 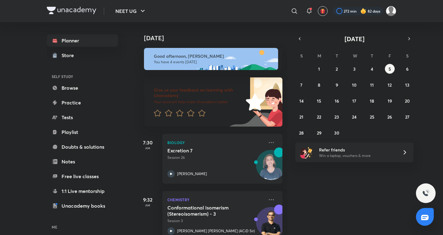 What do you see at coordinates (372, 56) in the screenshot?
I see `abbr: Thursday` at bounding box center [372, 56].